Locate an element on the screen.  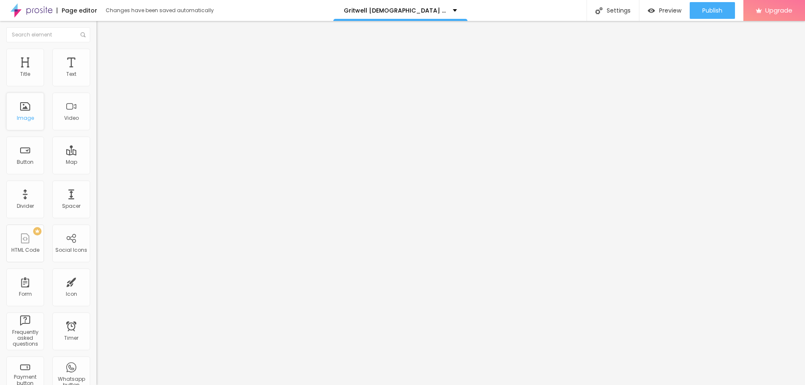
span: Preview is located at coordinates (670, 10).